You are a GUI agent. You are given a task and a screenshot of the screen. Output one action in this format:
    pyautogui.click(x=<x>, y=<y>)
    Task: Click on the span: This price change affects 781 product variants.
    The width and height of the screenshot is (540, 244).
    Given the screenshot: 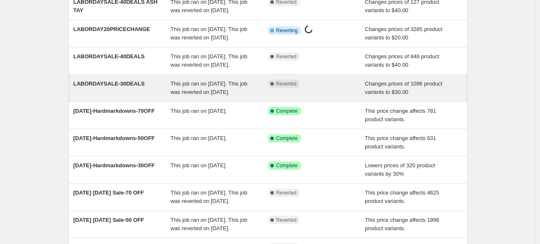 What is the action you would take?
    pyautogui.click(x=401, y=115)
    